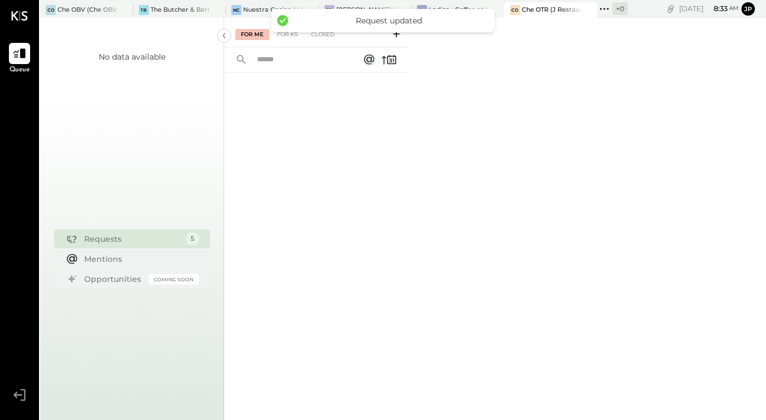  What do you see at coordinates (287, 35) in the screenshot?
I see `div: For KS` at bounding box center [287, 35].